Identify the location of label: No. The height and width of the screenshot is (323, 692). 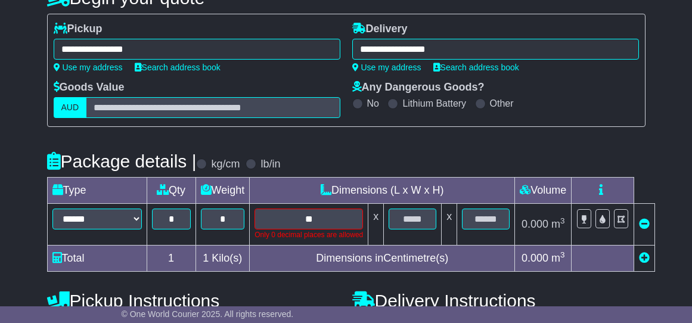
(373, 103).